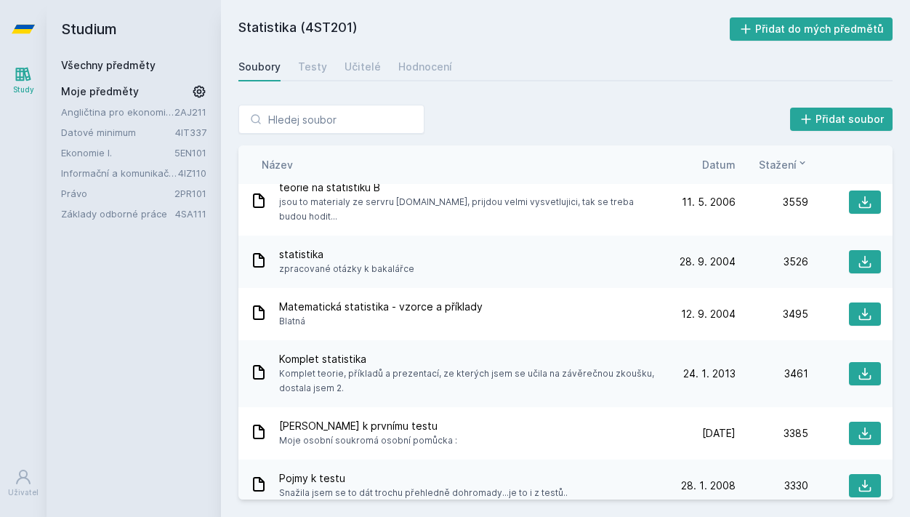  What do you see at coordinates (772, 433) in the screenshot?
I see `div: 3385` at bounding box center [772, 433].